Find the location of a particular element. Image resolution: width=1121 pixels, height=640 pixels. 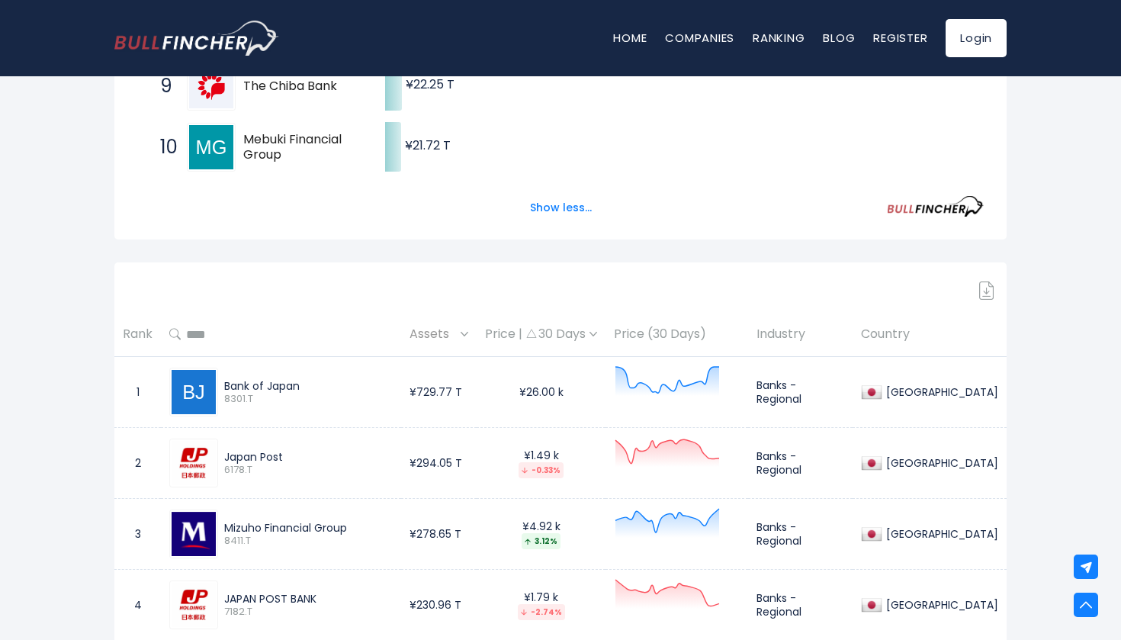

div: Mizuho Financial Group is located at coordinates (308, 528).